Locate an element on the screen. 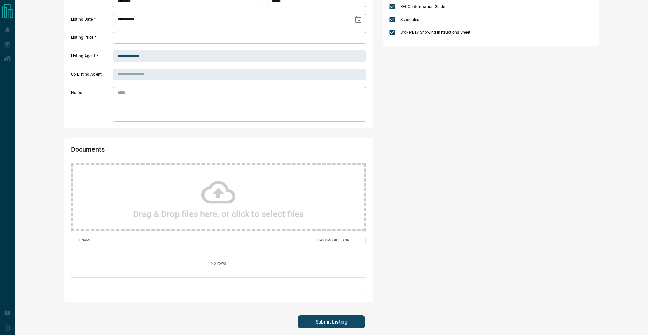 Image resolution: width=648 pixels, height=335 pixels. h2: Documents is located at coordinates (159, 151).